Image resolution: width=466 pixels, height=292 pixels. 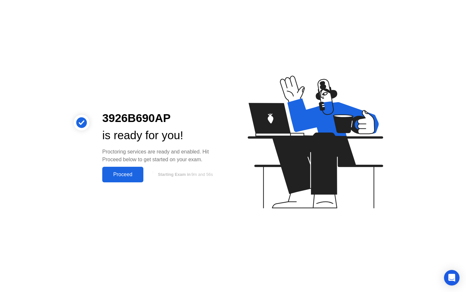 I want to click on button: Proceed, so click(x=123, y=174).